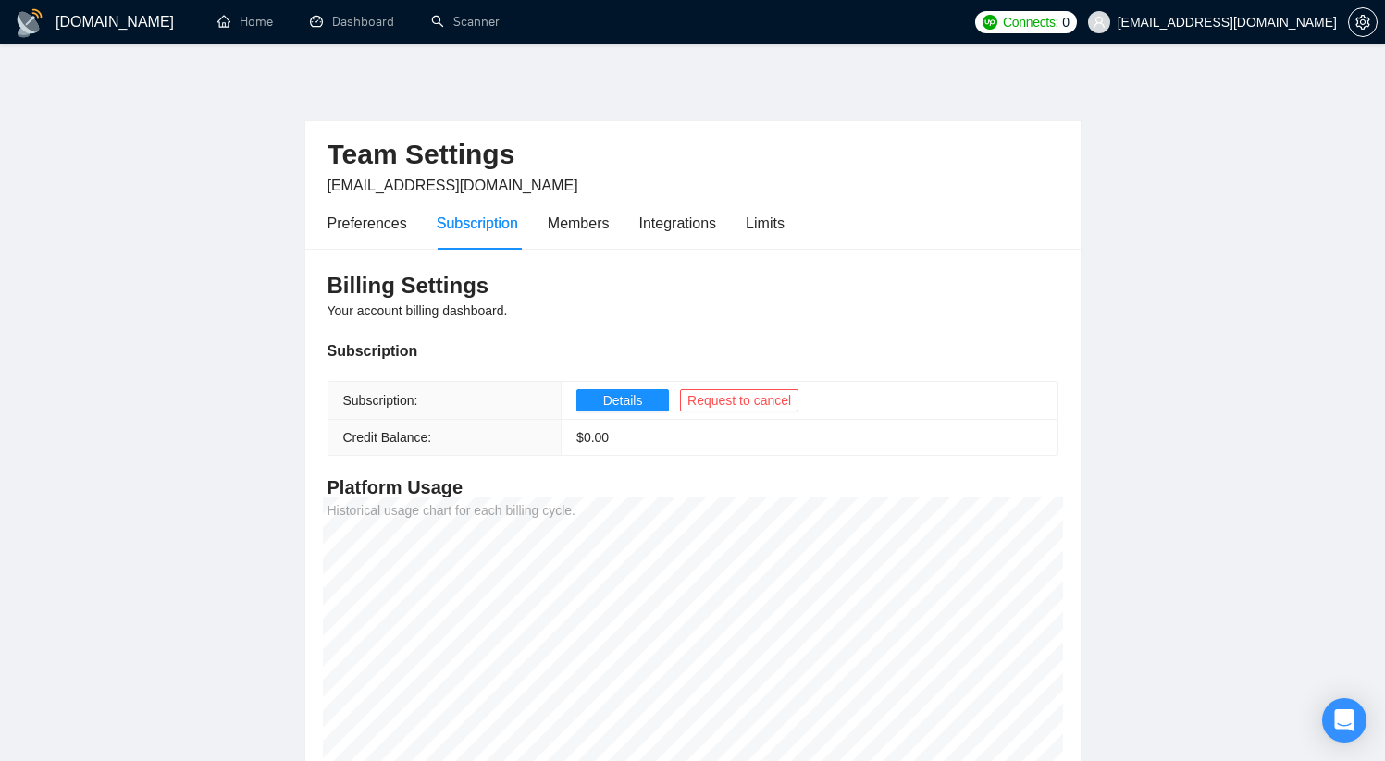 The width and height of the screenshot is (1385, 761). What do you see at coordinates (417, 311) in the screenshot?
I see `span: Your account billing dashboard.` at bounding box center [417, 311].